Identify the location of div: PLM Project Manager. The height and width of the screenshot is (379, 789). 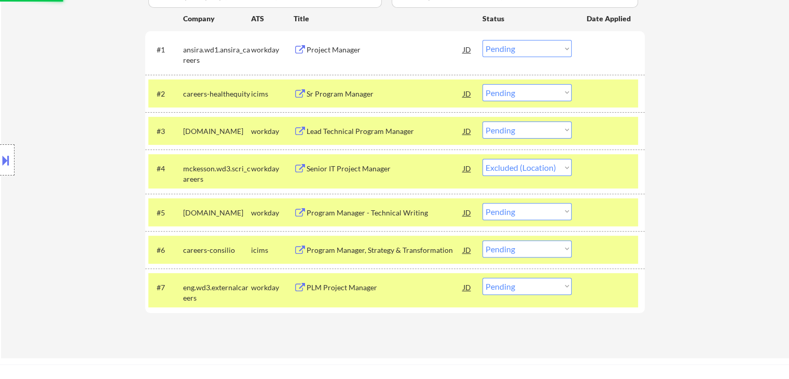
(385, 287).